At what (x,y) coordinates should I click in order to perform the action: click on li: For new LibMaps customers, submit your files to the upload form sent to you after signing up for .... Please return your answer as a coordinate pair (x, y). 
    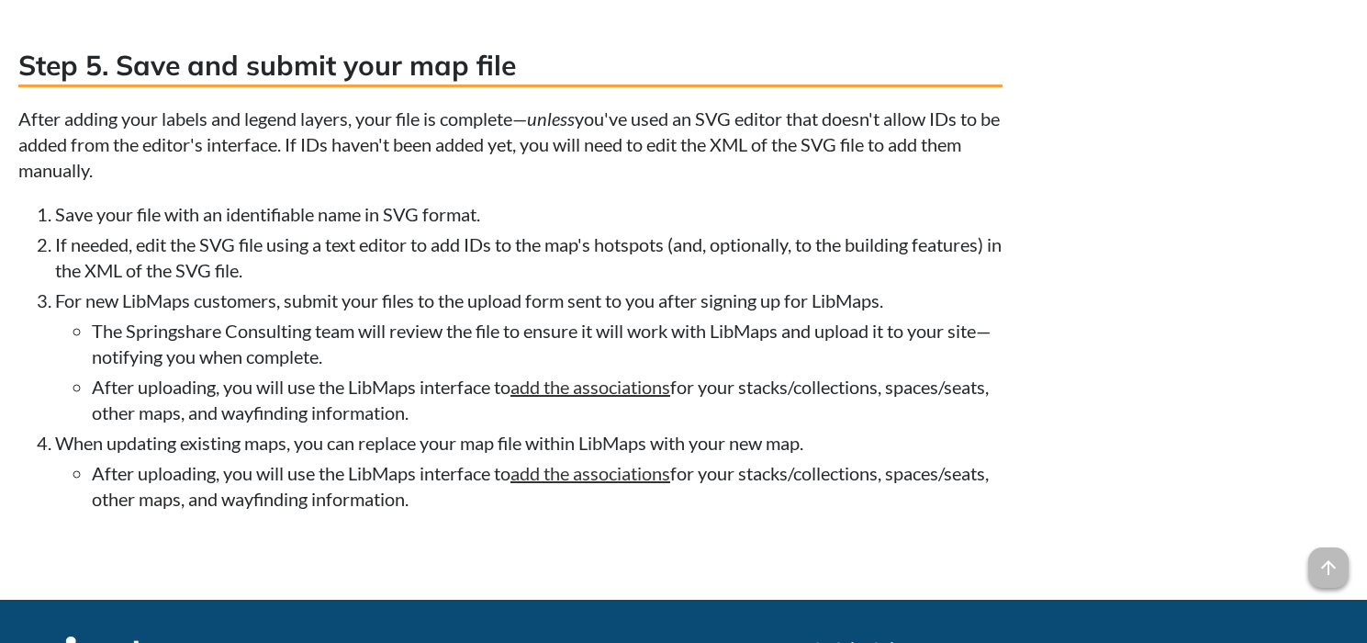
    Looking at the image, I should click on (529, 356).